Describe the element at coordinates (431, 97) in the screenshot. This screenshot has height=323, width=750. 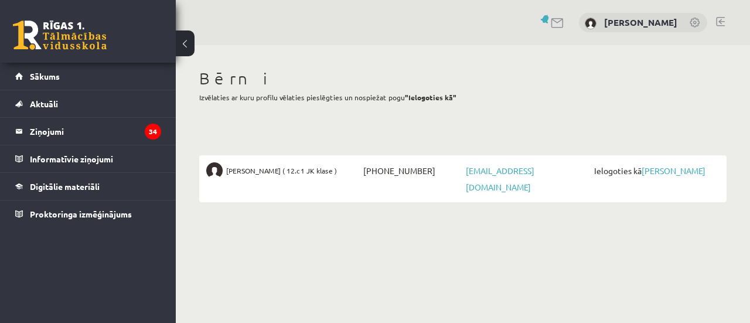
I see `b: "Ielogoties kā"` at that location.